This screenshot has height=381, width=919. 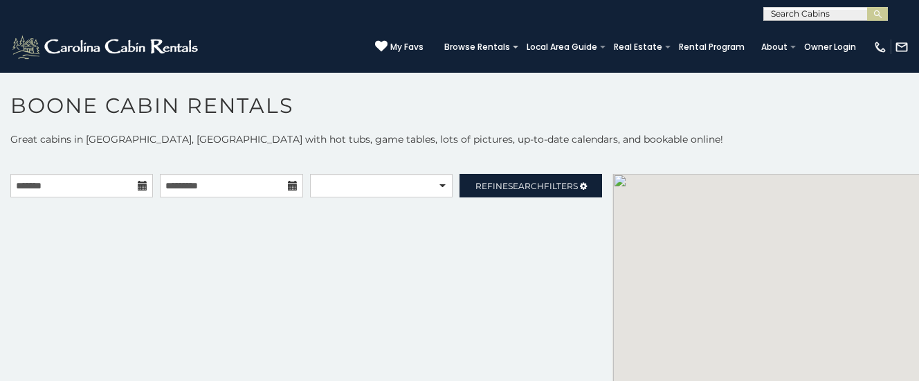 What do you see at coordinates (902, 47) in the screenshot?
I see `img: mail-regular-white.png` at bounding box center [902, 47].